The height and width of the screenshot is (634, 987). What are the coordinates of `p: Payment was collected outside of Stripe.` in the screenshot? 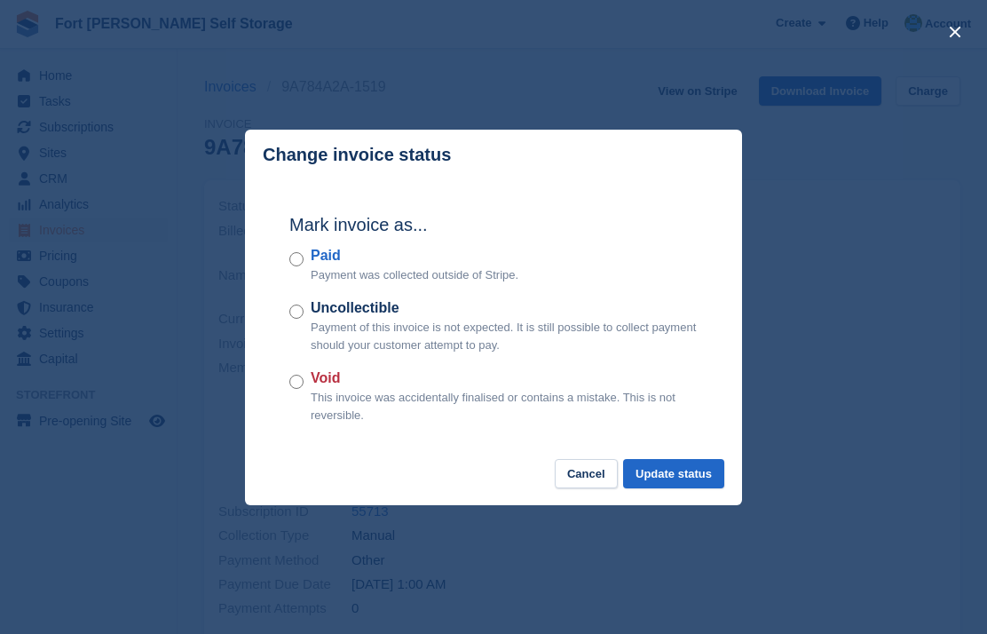 It's located at (415, 275).